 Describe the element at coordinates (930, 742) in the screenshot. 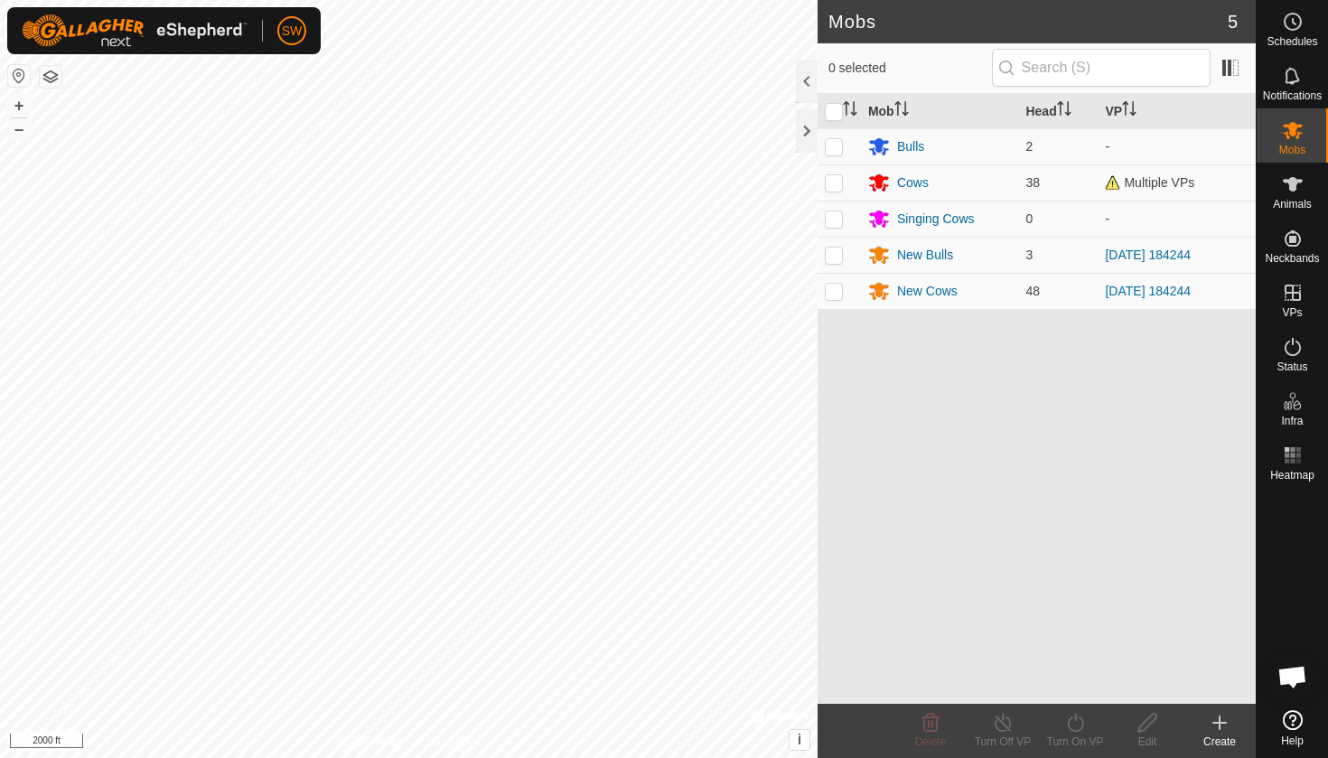

I see `span: Delete` at that location.